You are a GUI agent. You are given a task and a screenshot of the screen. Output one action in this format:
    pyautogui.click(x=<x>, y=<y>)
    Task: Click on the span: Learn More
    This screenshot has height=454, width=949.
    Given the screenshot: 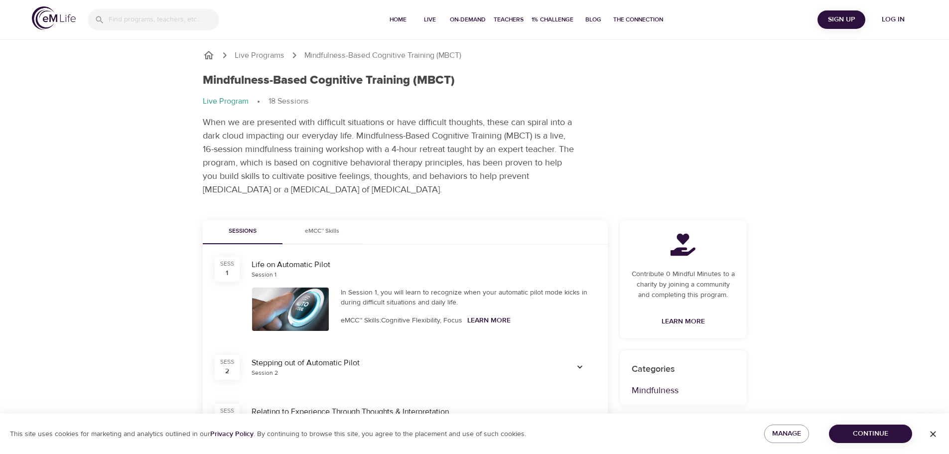 What is the action you would take?
    pyautogui.click(x=683, y=321)
    